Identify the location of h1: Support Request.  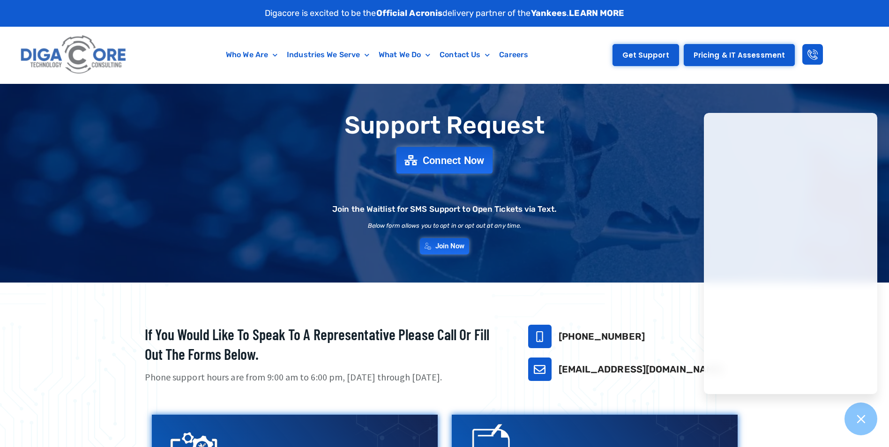
(445, 125).